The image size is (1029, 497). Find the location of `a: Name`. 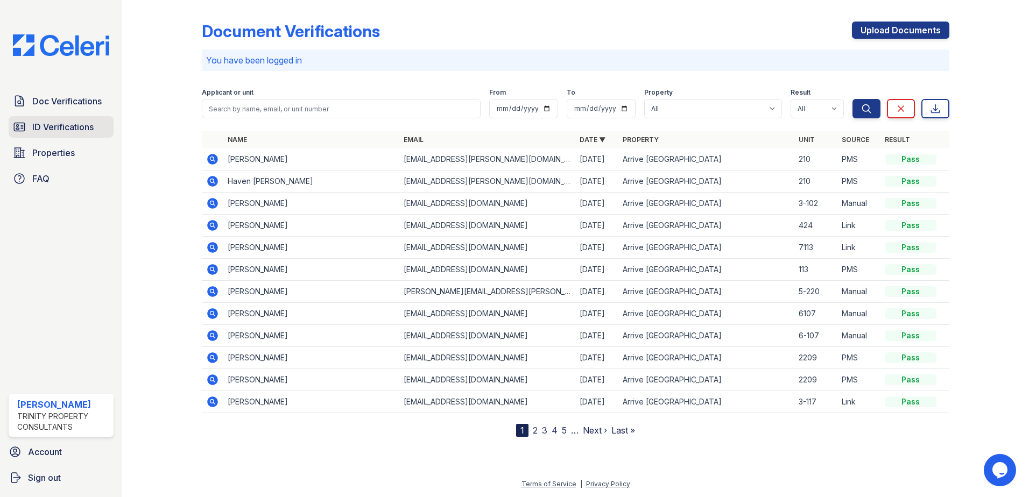

a: Name is located at coordinates (237, 139).